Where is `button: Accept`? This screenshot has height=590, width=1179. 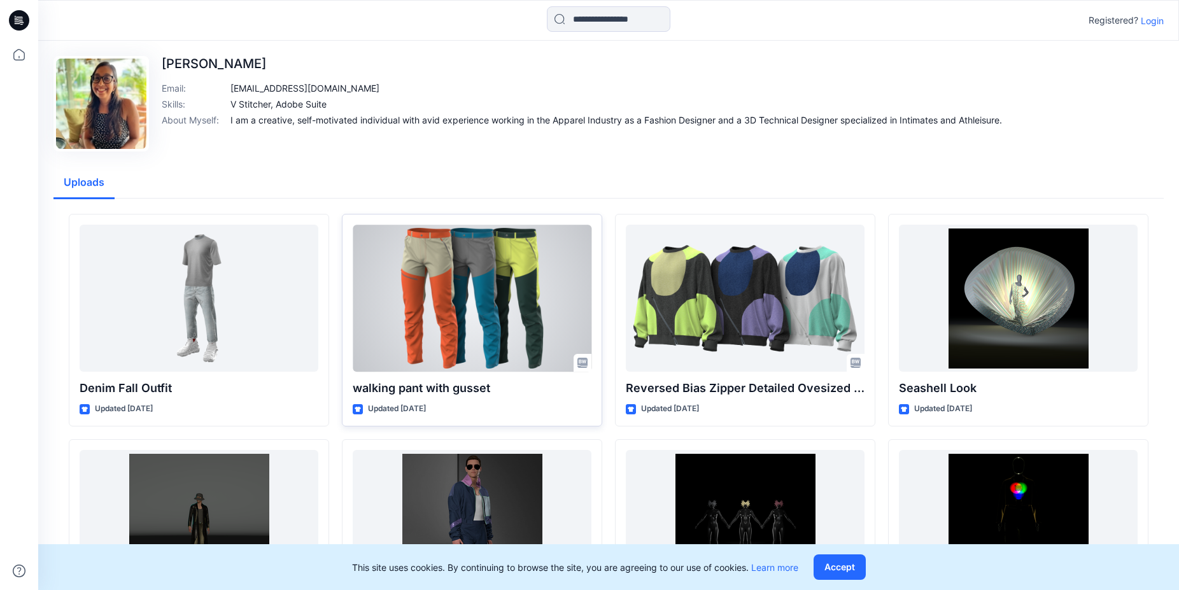 button: Accept is located at coordinates (839, 567).